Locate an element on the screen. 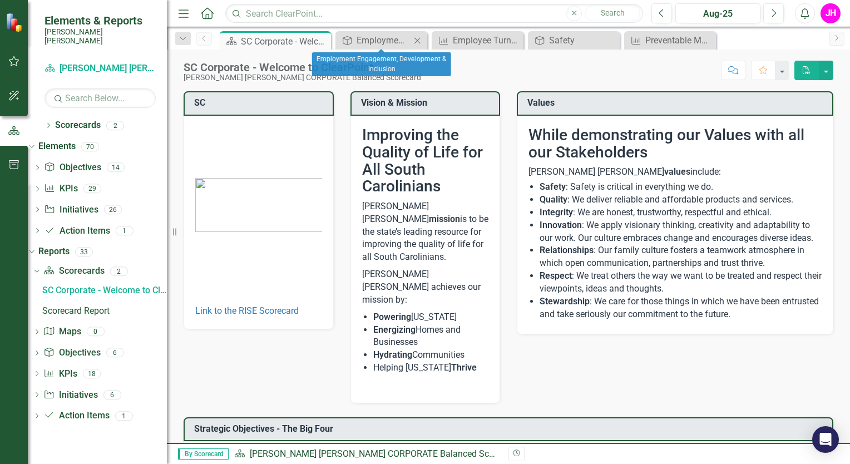  strong: Safety is located at coordinates (552, 186).